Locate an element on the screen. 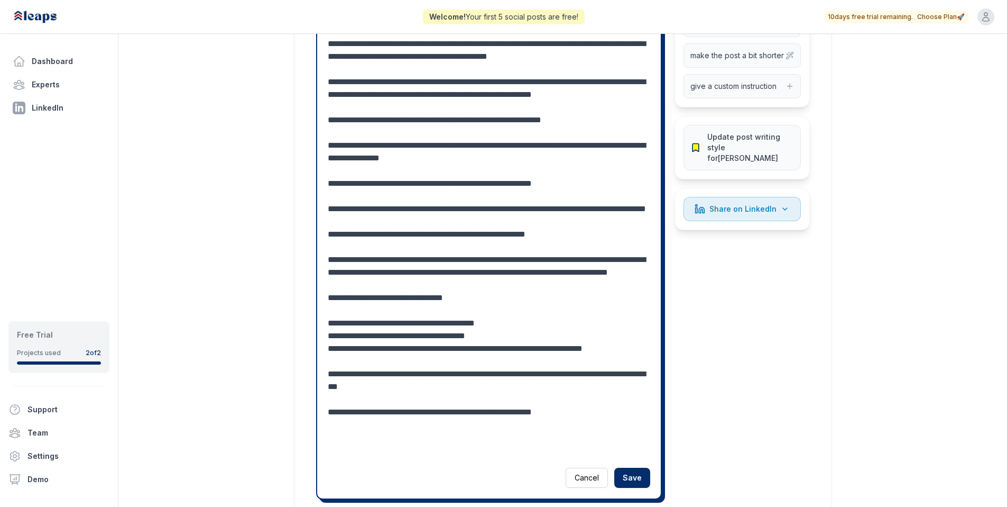 This screenshot has height=507, width=1007. div: Free Trial is located at coordinates (59, 335).